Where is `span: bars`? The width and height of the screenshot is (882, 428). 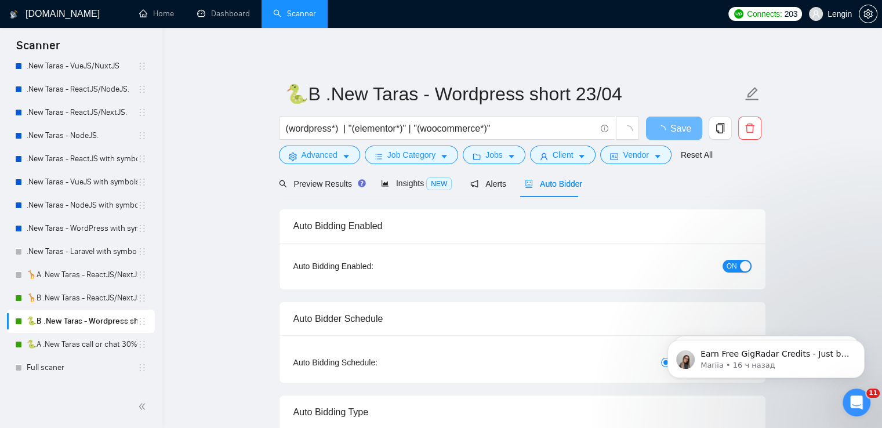 span: bars is located at coordinates (379, 156).